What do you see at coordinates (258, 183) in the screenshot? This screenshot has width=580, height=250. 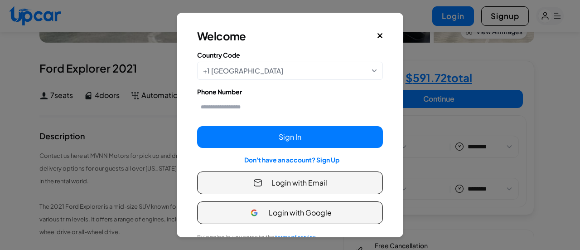 I see `img: Email Icon` at bounding box center [258, 183].